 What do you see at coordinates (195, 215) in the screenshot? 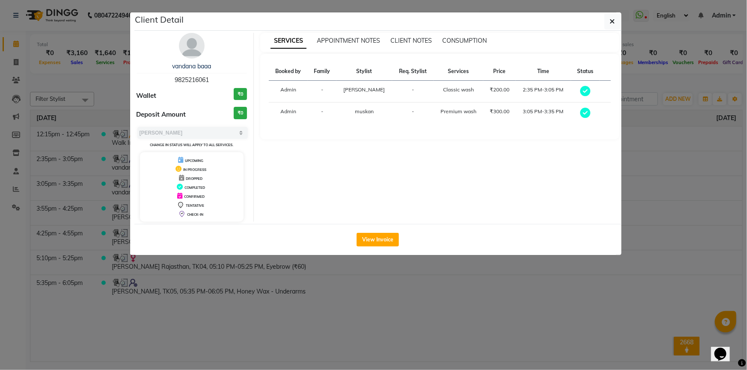
I see `span: CHECK-IN` at bounding box center [195, 215].